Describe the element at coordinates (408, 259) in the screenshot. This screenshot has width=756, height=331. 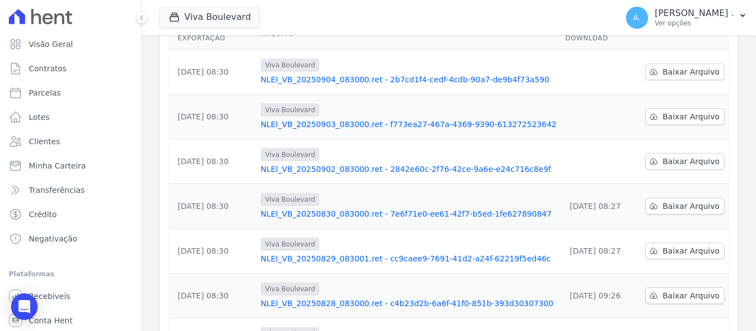
I see `a: NLEI_VB_20250829_083001.ret - cc9caee9-7691-41d2-a24f-62219f5ed46c` at that location.